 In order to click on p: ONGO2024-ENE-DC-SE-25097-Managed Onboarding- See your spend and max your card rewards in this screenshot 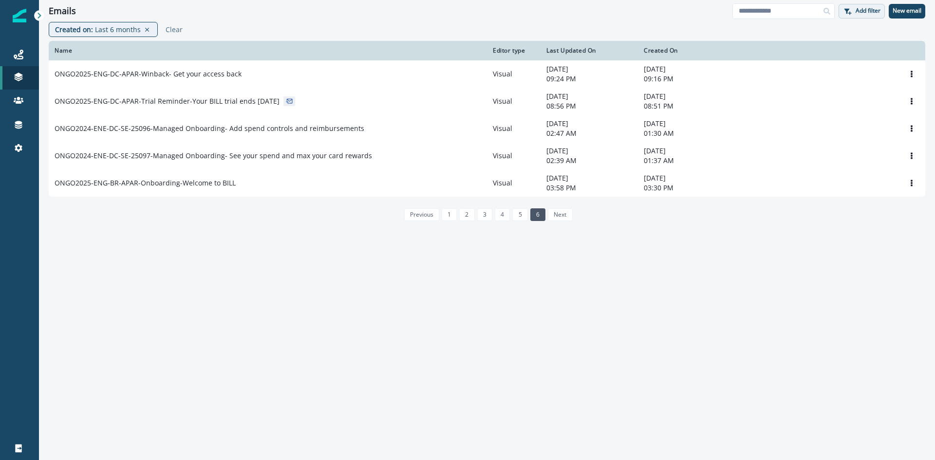, I will do `click(213, 156)`.